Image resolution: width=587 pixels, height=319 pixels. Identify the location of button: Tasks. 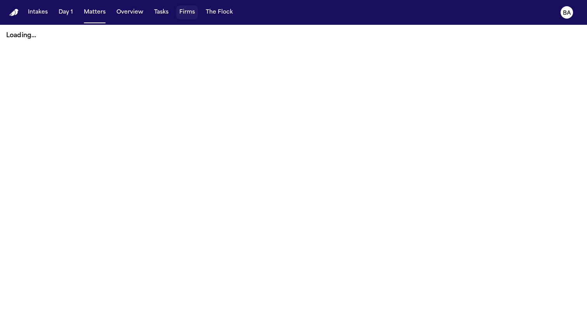
(161, 12).